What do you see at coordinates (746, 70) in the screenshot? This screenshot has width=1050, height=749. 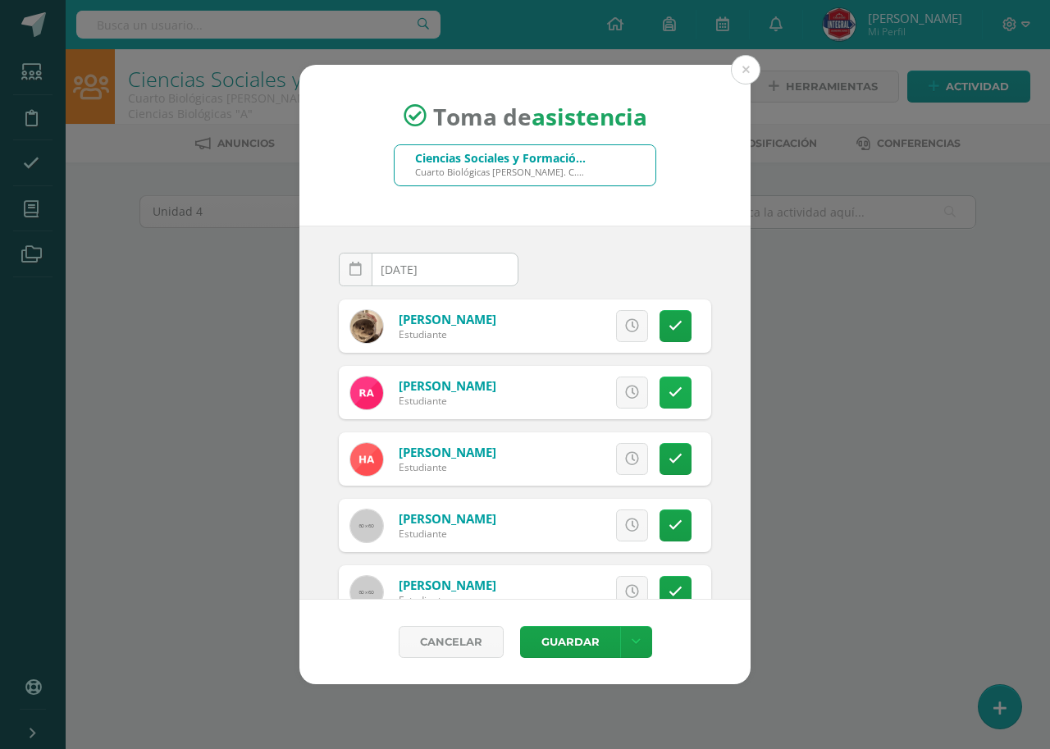 I see `button: Close (Esc)` at bounding box center [746, 70].